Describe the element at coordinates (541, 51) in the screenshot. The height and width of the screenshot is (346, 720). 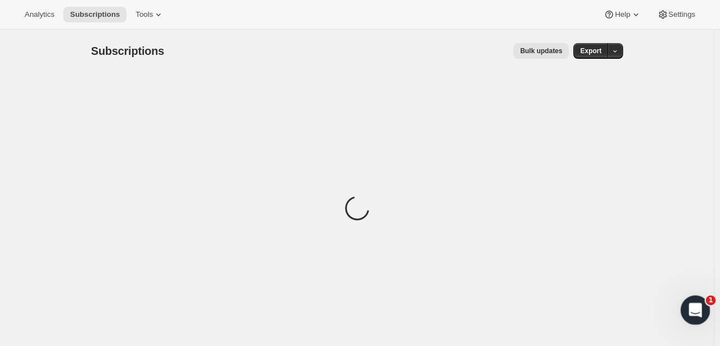
I see `span: Bulk updates` at that location.